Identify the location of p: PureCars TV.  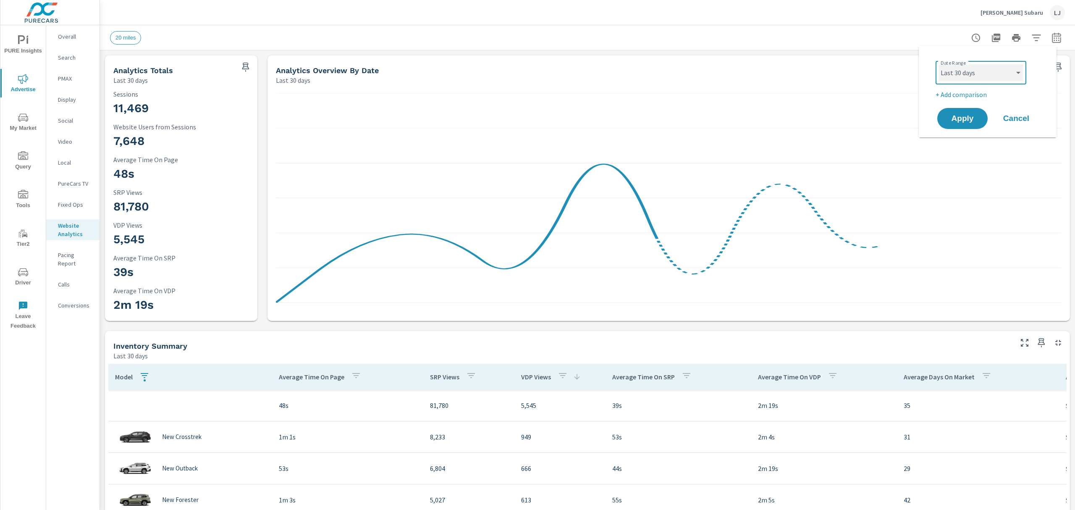
(75, 183).